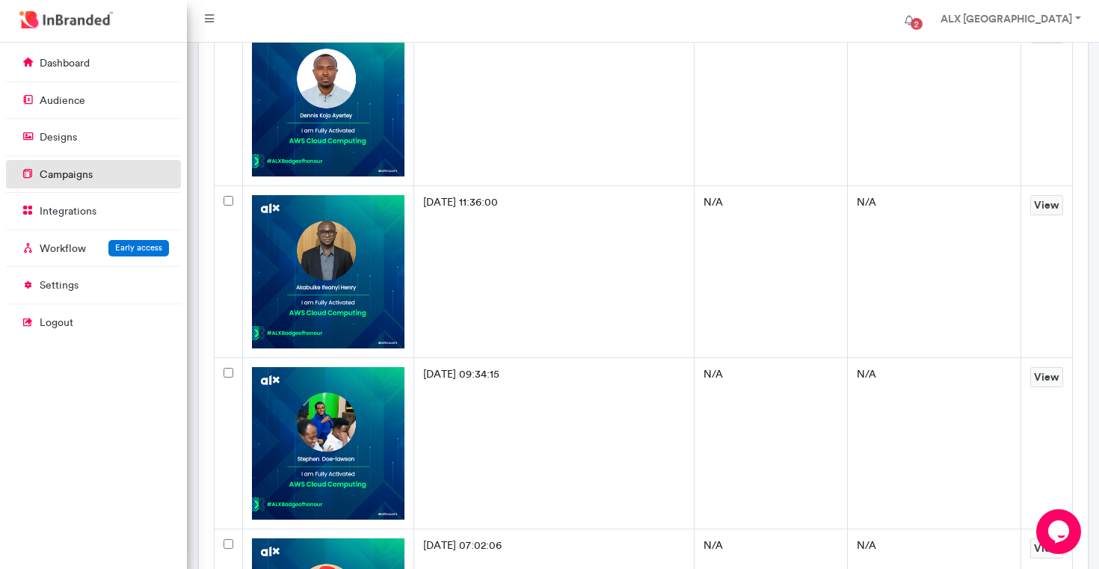 The height and width of the screenshot is (569, 1099). Describe the element at coordinates (59, 286) in the screenshot. I see `p: settings` at that location.